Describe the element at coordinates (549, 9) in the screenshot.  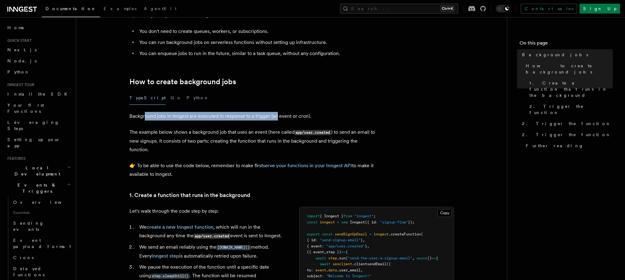
I see `a: Contact sales` at that location.